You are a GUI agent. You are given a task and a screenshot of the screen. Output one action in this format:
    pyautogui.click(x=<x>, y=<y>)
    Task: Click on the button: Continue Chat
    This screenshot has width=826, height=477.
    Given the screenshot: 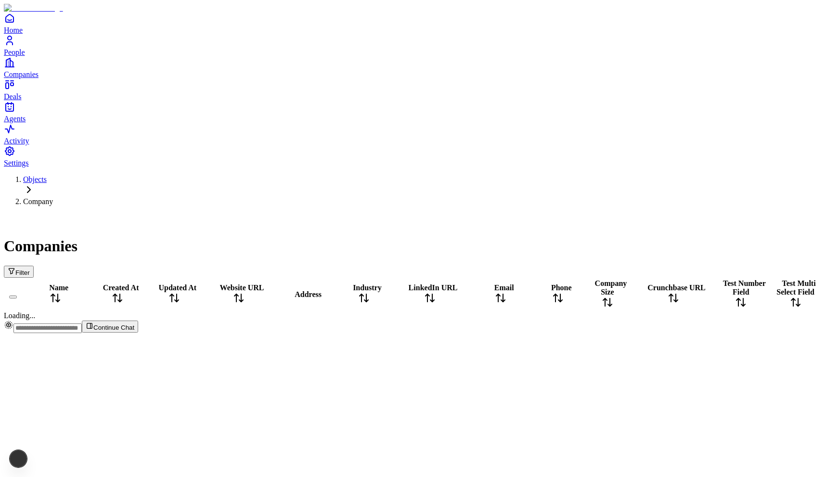 What is the action you would take?
    pyautogui.click(x=110, y=326)
    